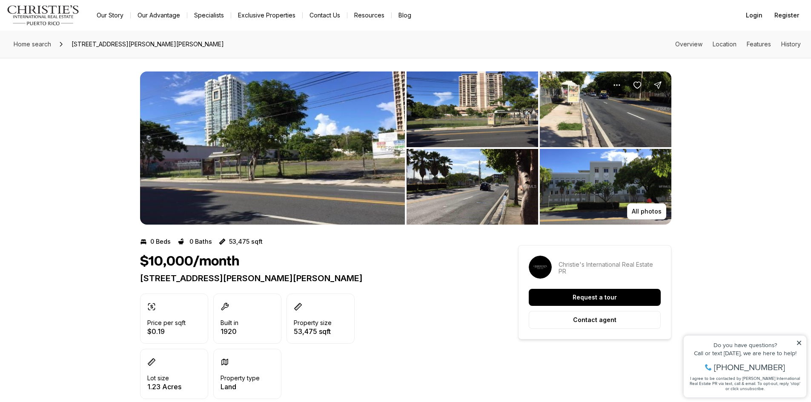 The height and width of the screenshot is (402, 811). What do you see at coordinates (406, 148) in the screenshot?
I see `div: Listing Photos` at bounding box center [406, 148].